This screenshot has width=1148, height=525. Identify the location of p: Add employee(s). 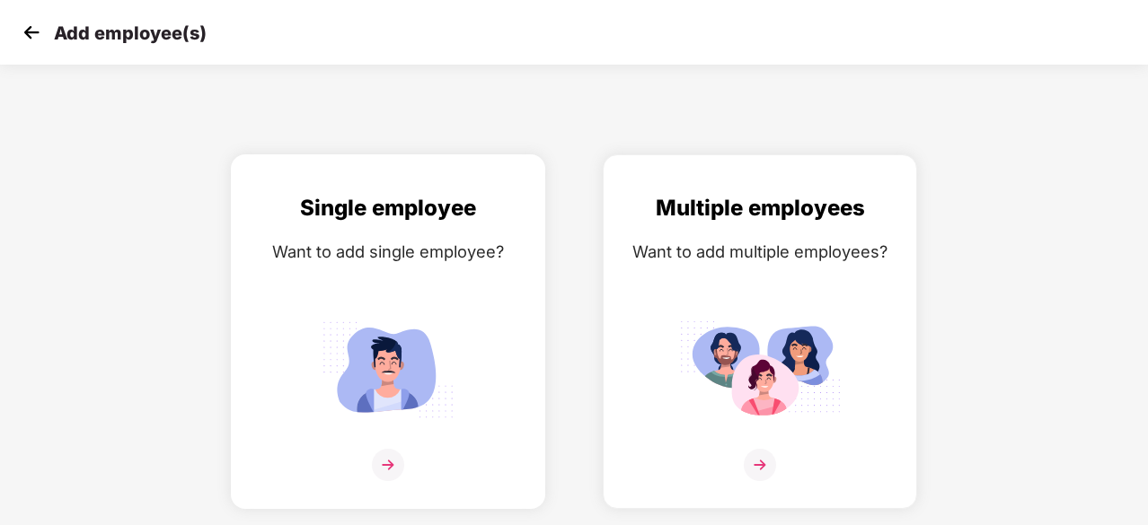
(130, 33).